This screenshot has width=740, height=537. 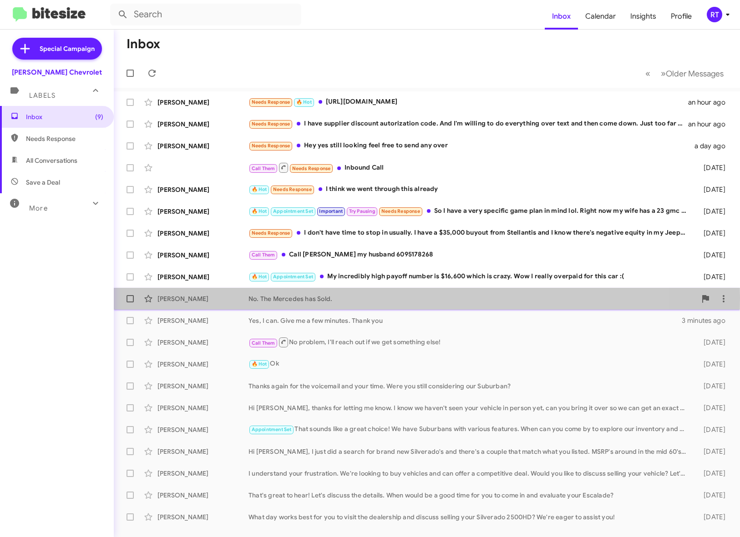 I want to click on div: That sounds like a great choice! We have Suburbans with various features. When can you come by to..., so click(x=470, y=430).